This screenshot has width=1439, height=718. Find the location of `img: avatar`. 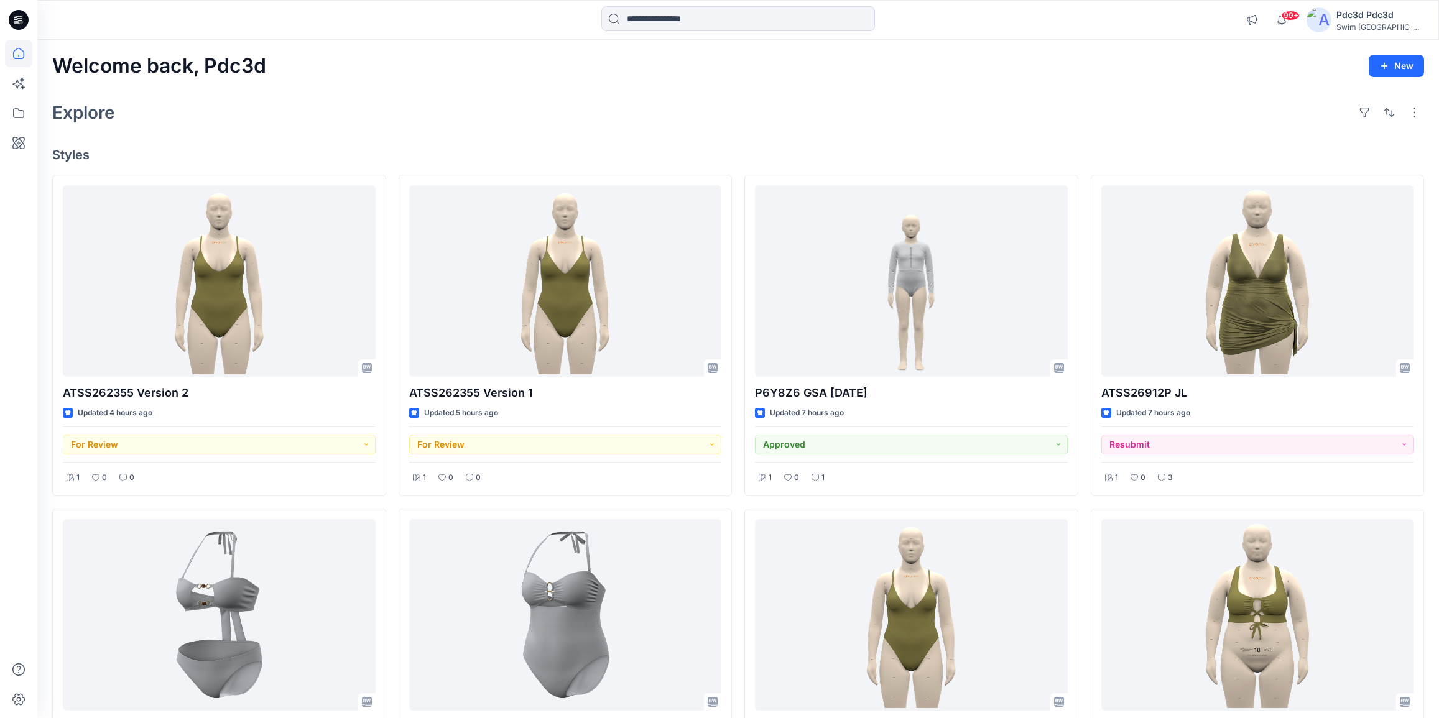

img: avatar is located at coordinates (1319, 20).